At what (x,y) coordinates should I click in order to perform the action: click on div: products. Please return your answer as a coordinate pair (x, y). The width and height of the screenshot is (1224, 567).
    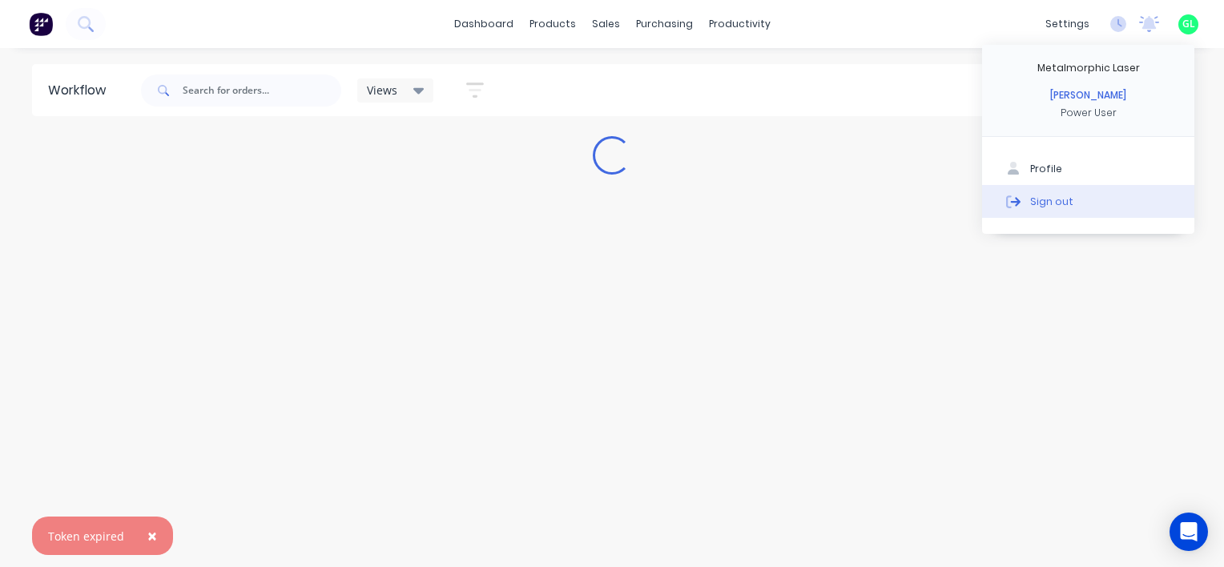
    Looking at the image, I should click on (553, 24).